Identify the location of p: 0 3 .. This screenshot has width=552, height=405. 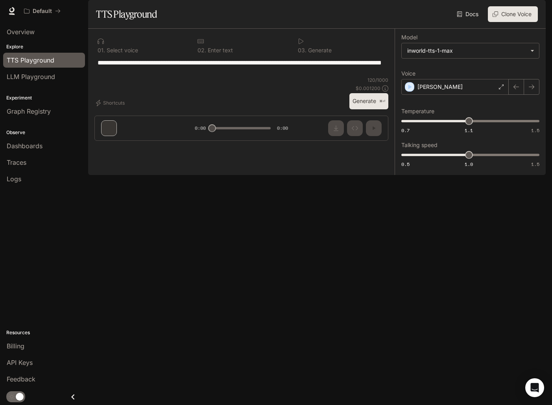
(302, 50).